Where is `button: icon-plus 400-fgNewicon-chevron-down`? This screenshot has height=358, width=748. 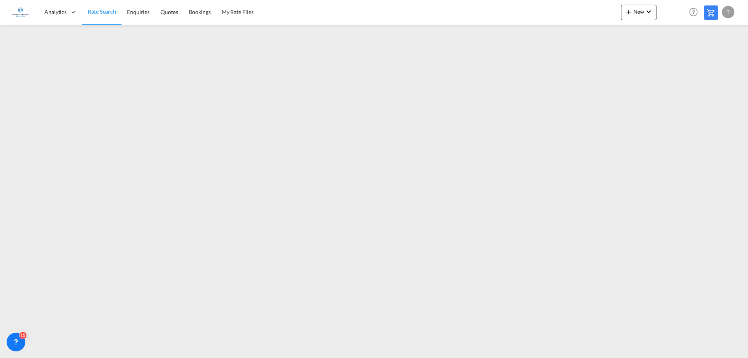
button: icon-plus 400-fgNewicon-chevron-down is located at coordinates (638, 12).